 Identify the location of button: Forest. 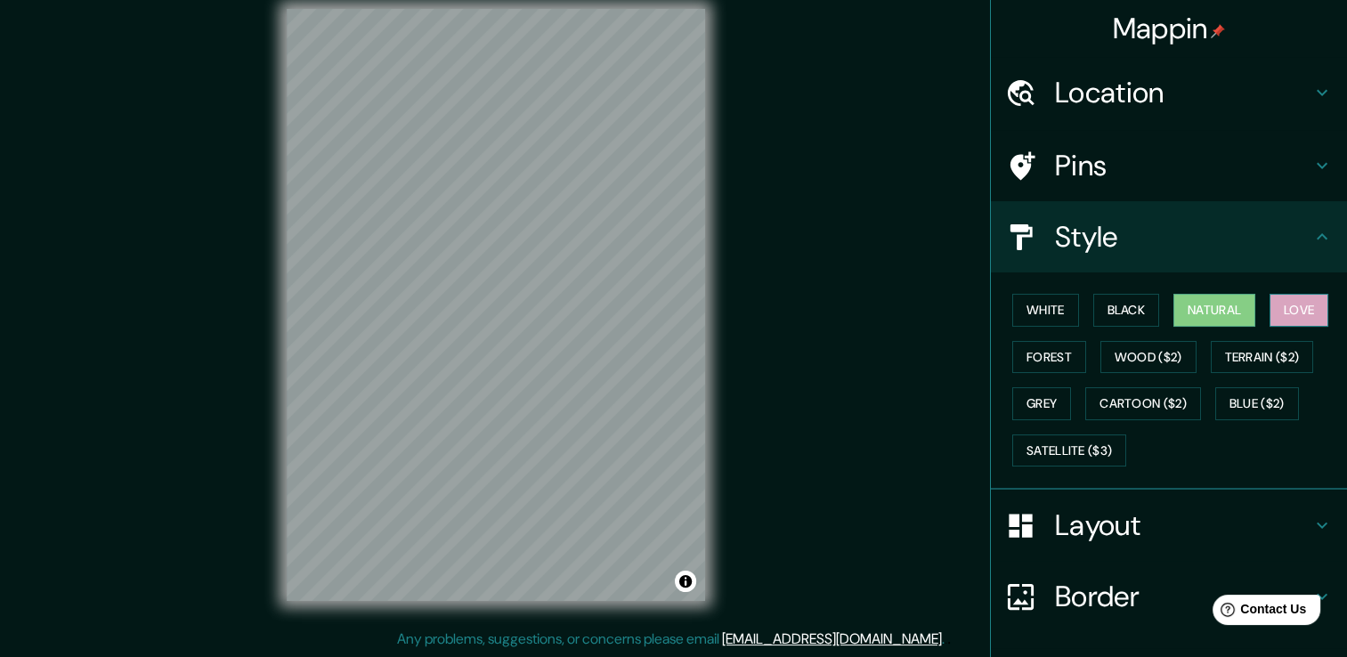
(1049, 357).